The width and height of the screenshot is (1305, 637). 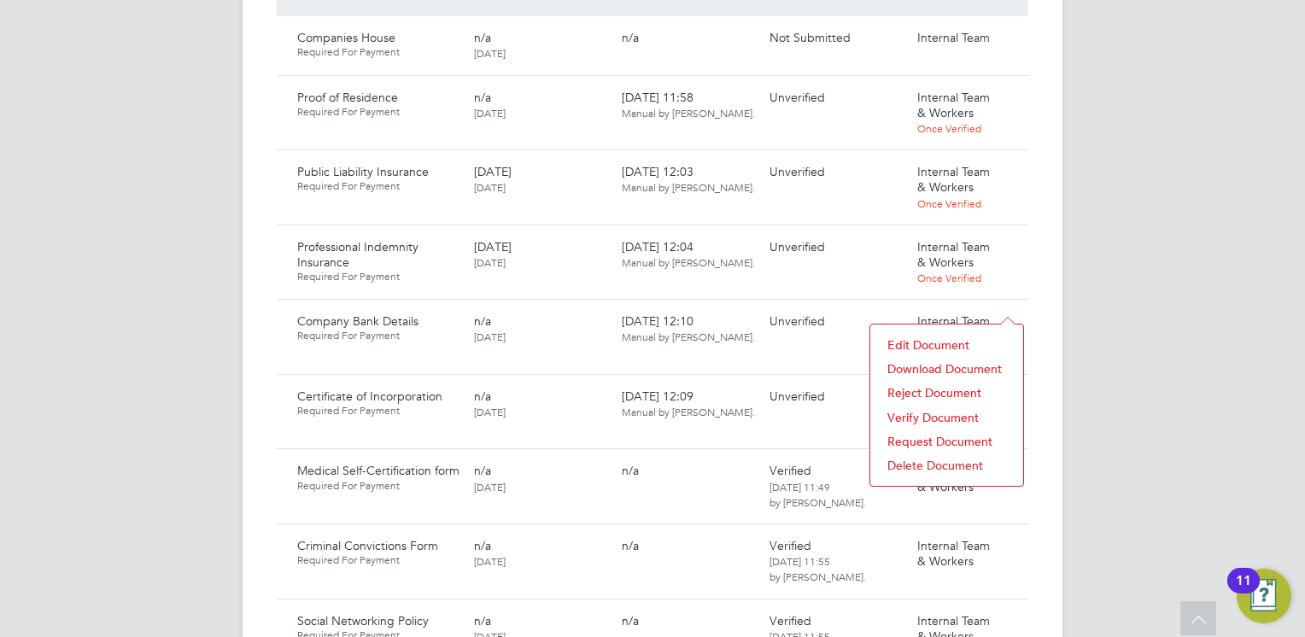 What do you see at coordinates (947, 393) in the screenshot?
I see `li: Reject Document` at bounding box center [947, 393].